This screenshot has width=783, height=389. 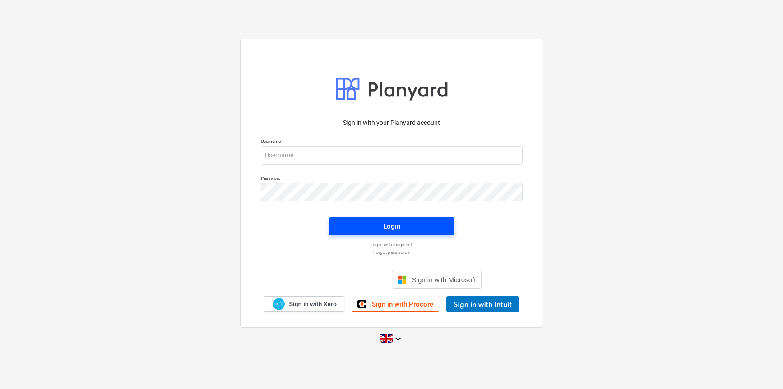 What do you see at coordinates (392, 244) in the screenshot?
I see `p: Log in with magic link` at bounding box center [392, 244].